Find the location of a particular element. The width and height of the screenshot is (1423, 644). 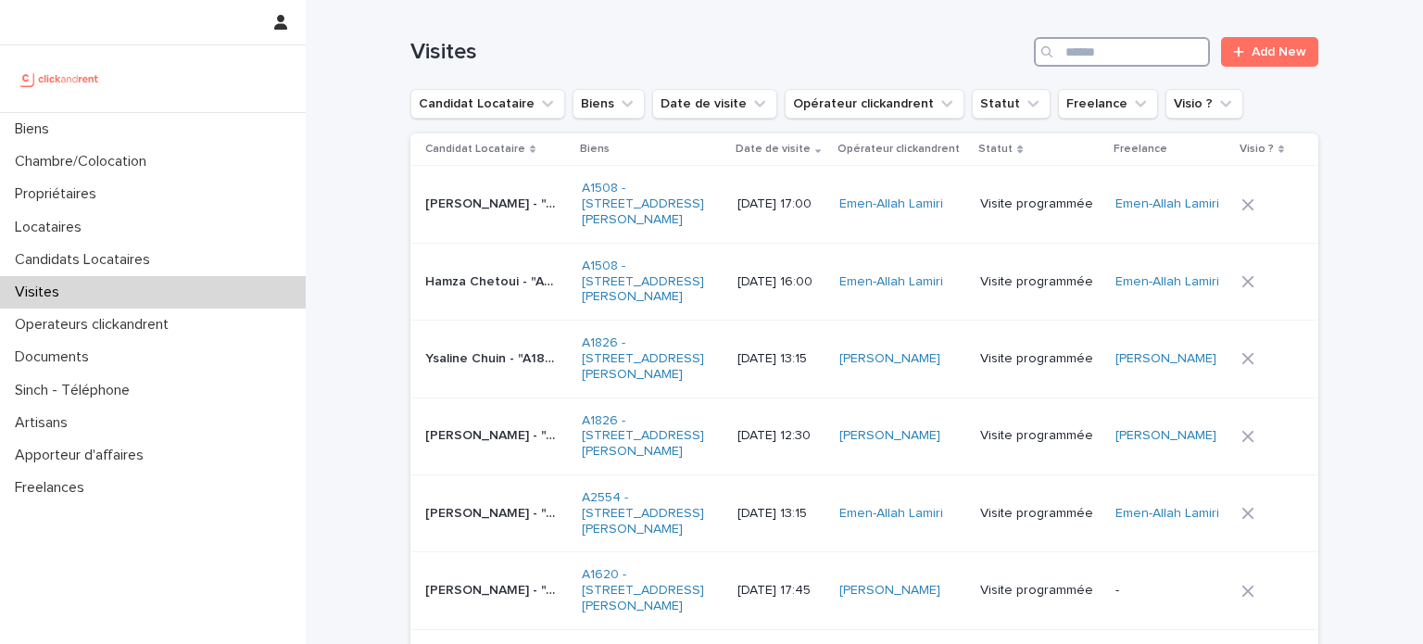

p: Hamza Chetoui - "A1508 - 45-47 rue Jean Jaurès, Trappes 78190" is located at coordinates (493, 280).